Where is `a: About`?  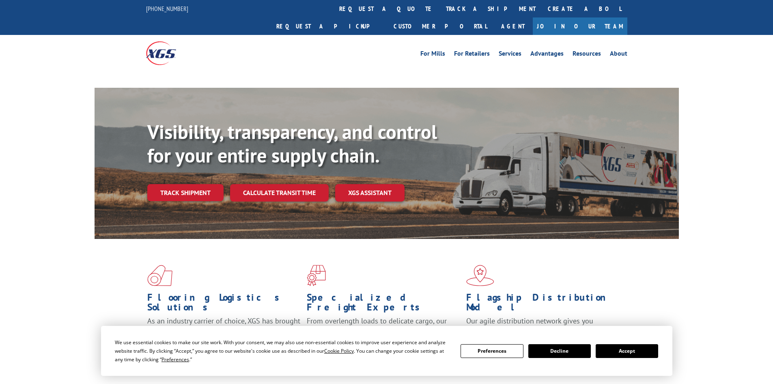 a: About is located at coordinates (619, 55).